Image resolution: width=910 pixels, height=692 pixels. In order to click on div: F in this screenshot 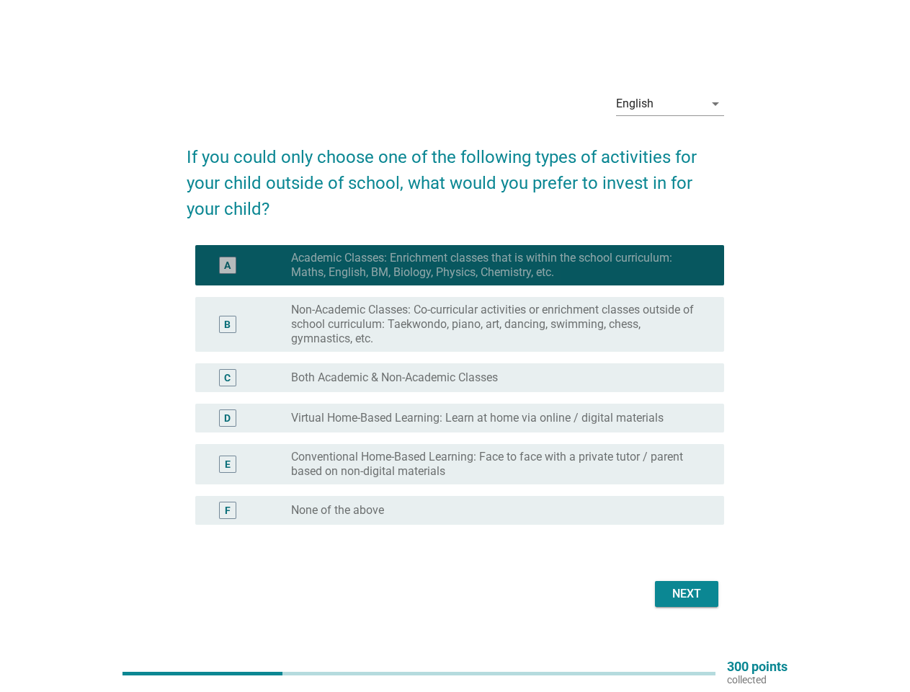, I will do `click(228, 510)`.